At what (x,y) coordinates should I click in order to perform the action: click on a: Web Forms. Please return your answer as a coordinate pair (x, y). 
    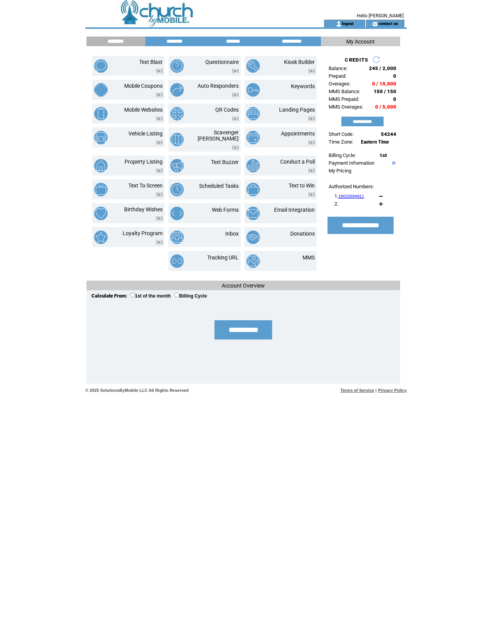
    Looking at the image, I should click on (225, 210).